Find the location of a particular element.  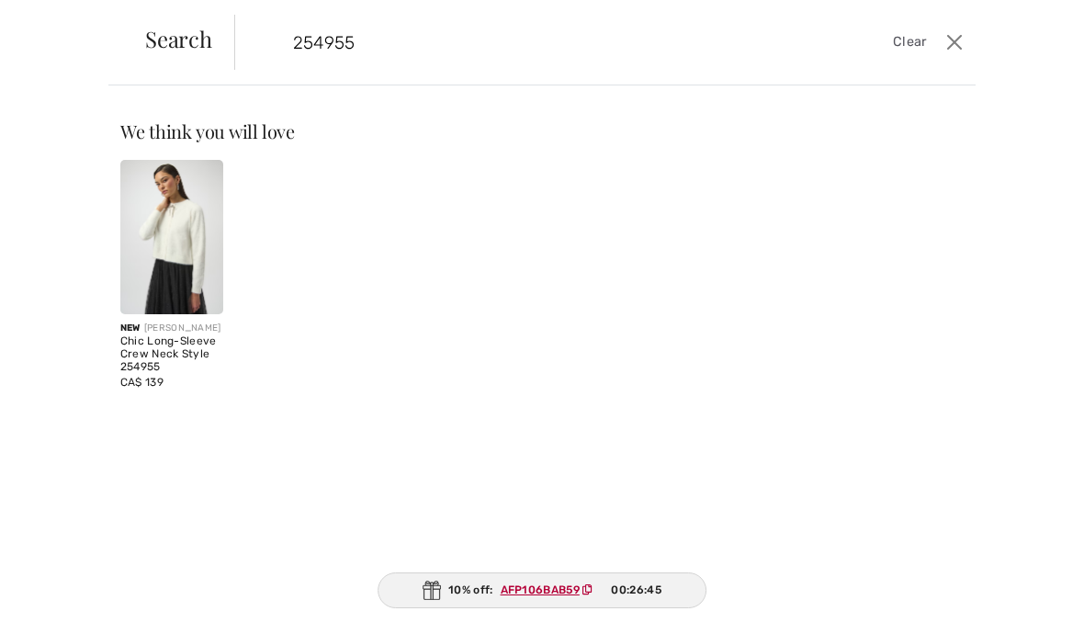

input: TYPE TO SEARCH is located at coordinates (527, 42).